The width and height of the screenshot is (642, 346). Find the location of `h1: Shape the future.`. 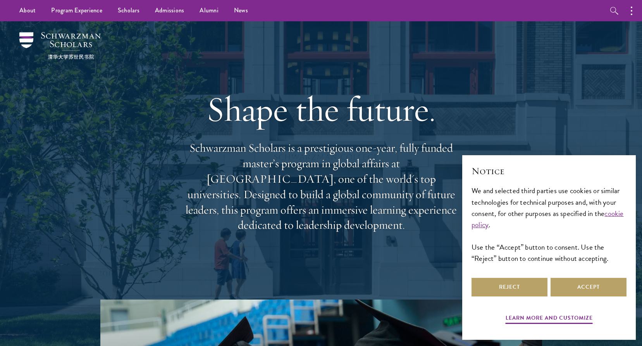

h1: Shape the future. is located at coordinates (321, 109).